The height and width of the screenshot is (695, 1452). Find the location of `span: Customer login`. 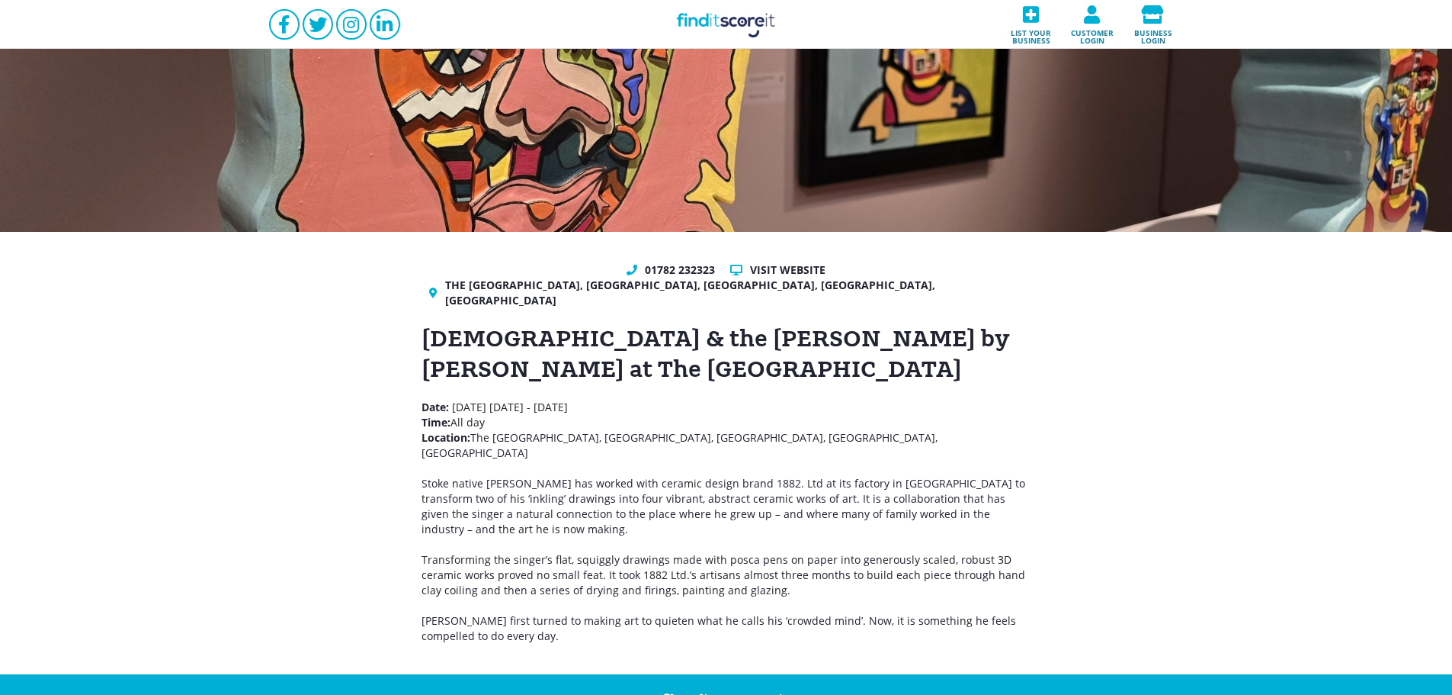

span: Customer login is located at coordinates (1093, 34).